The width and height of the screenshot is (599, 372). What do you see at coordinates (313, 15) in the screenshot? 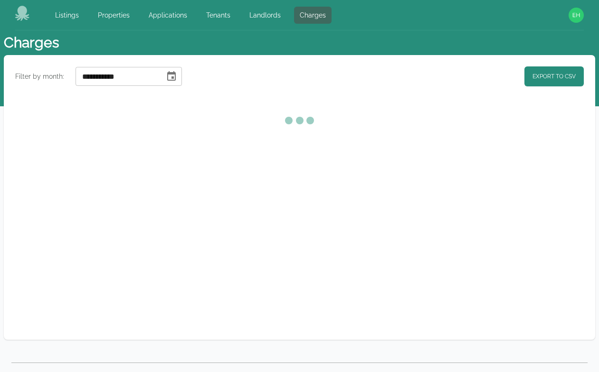
I see `a: Charges` at bounding box center [313, 15].